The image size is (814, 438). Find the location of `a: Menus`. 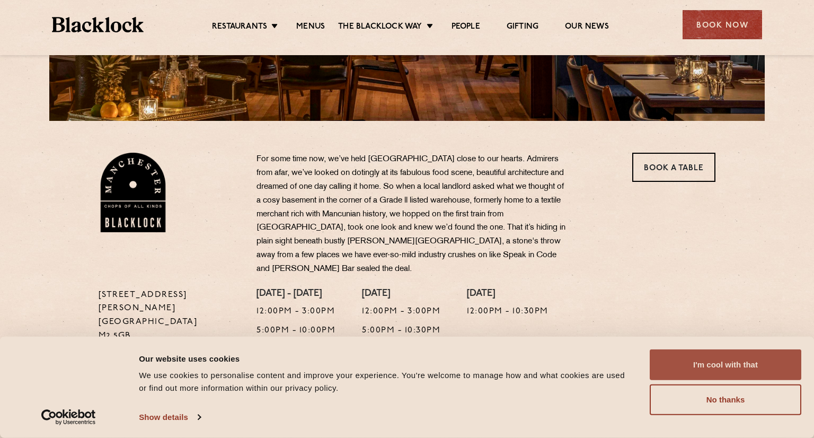

a: Menus is located at coordinates (311, 28).